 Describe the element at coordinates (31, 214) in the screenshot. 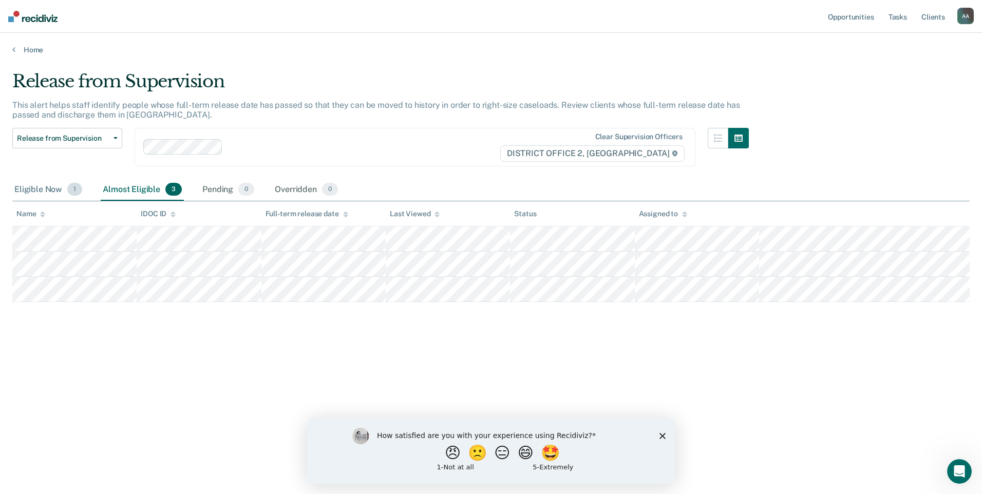

I see `div: Name` at that location.